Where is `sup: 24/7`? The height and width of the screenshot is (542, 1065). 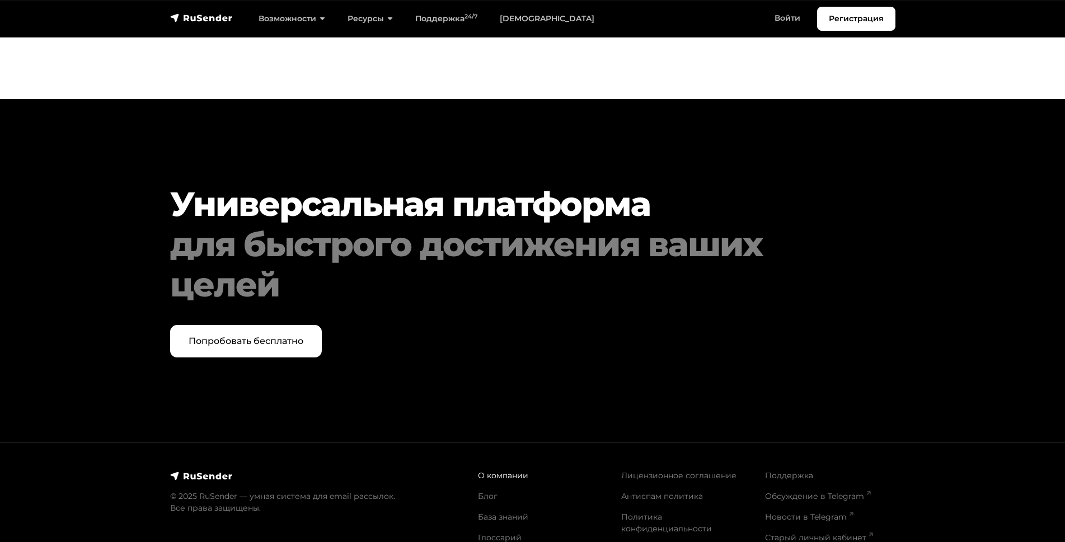
sup: 24/7 is located at coordinates (471, 16).